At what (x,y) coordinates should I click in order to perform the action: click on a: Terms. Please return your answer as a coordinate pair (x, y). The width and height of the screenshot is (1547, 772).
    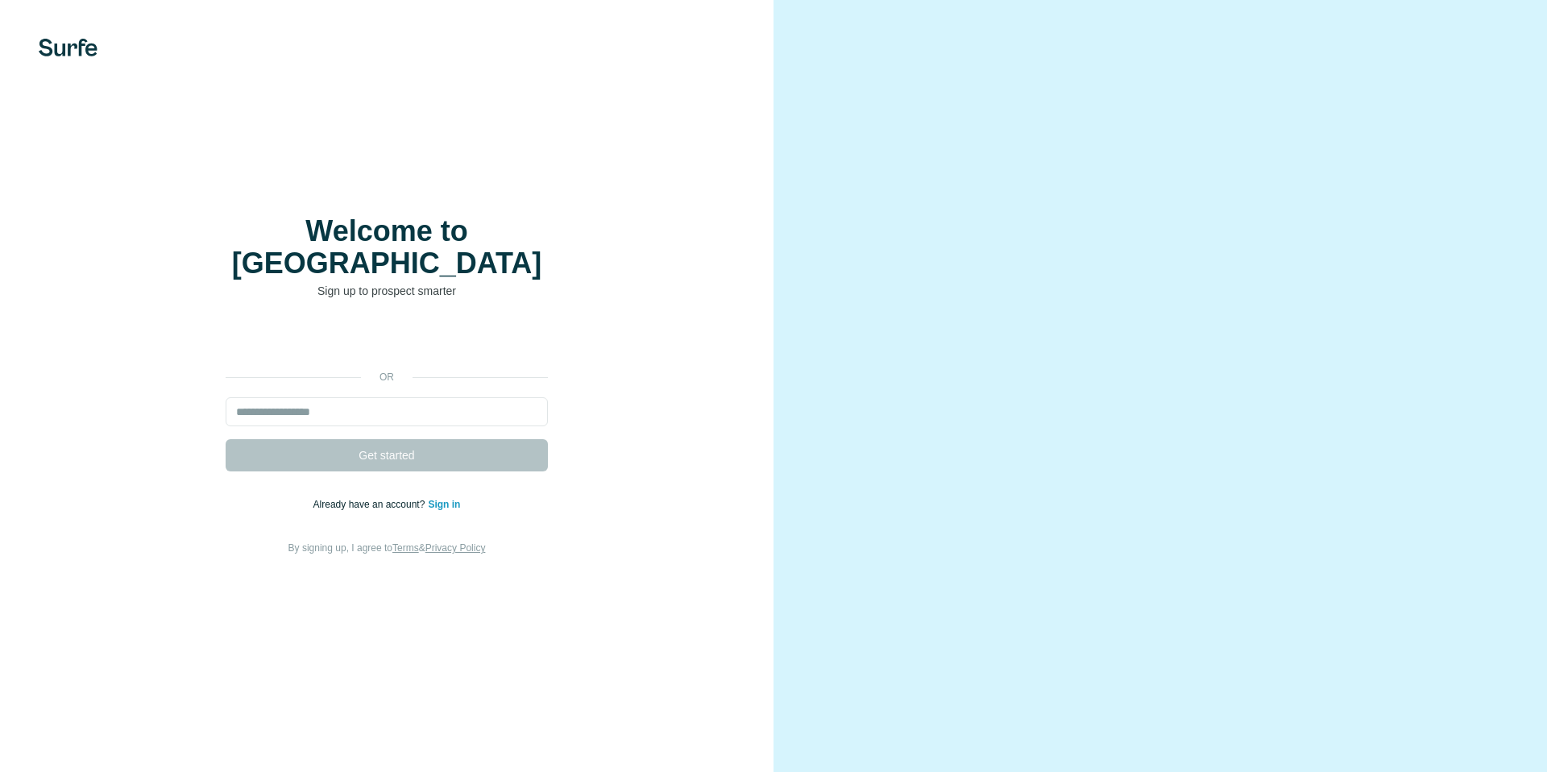
    Looking at the image, I should click on (405, 548).